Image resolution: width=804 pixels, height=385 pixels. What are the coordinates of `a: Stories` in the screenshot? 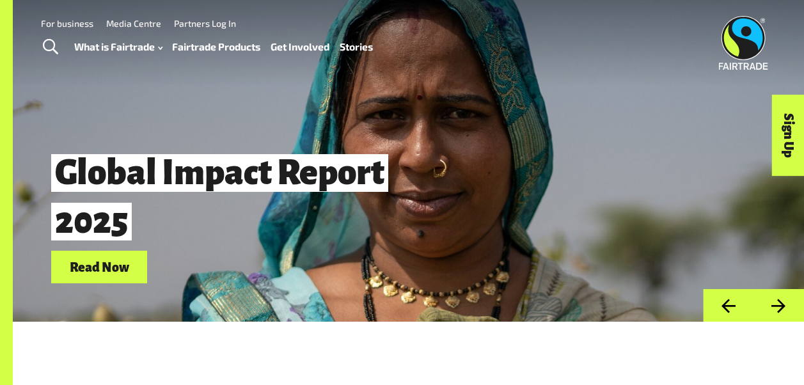 It's located at (356, 47).